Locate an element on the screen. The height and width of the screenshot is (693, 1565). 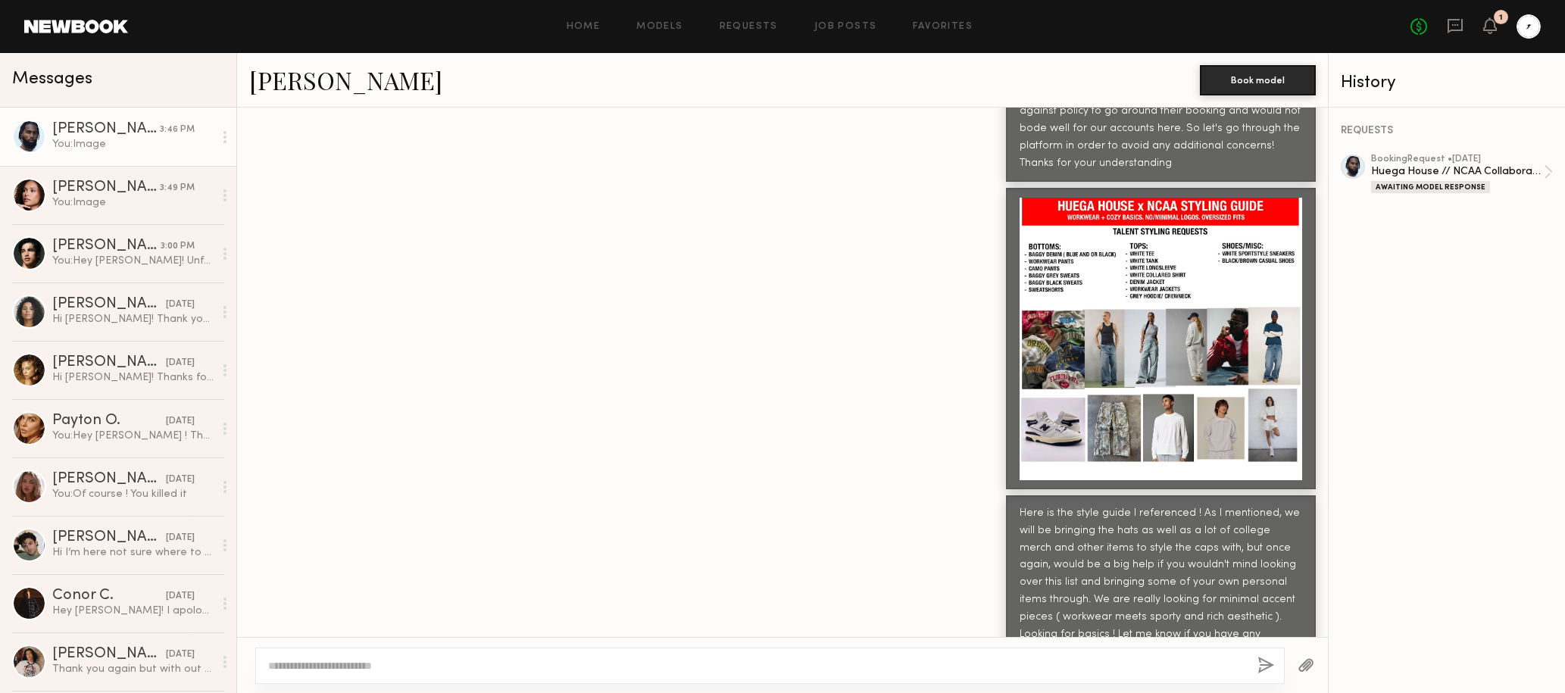
div: History is located at coordinates (1447, 83).